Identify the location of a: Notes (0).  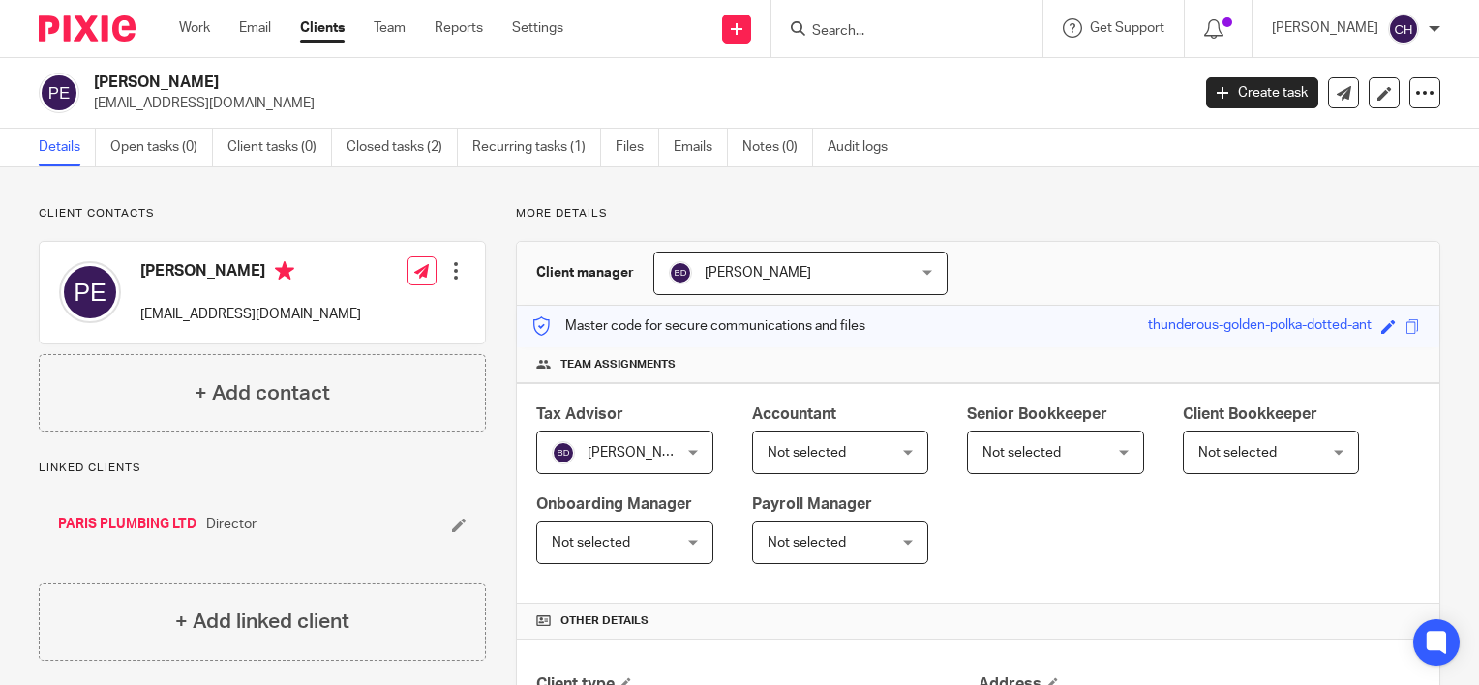
(777, 147).